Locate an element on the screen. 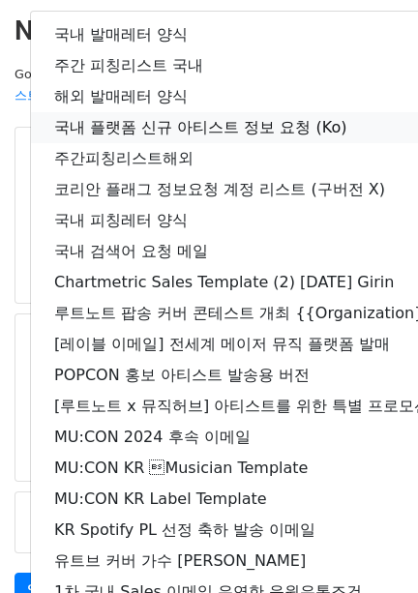  h2: New Campaign is located at coordinates (209, 31).